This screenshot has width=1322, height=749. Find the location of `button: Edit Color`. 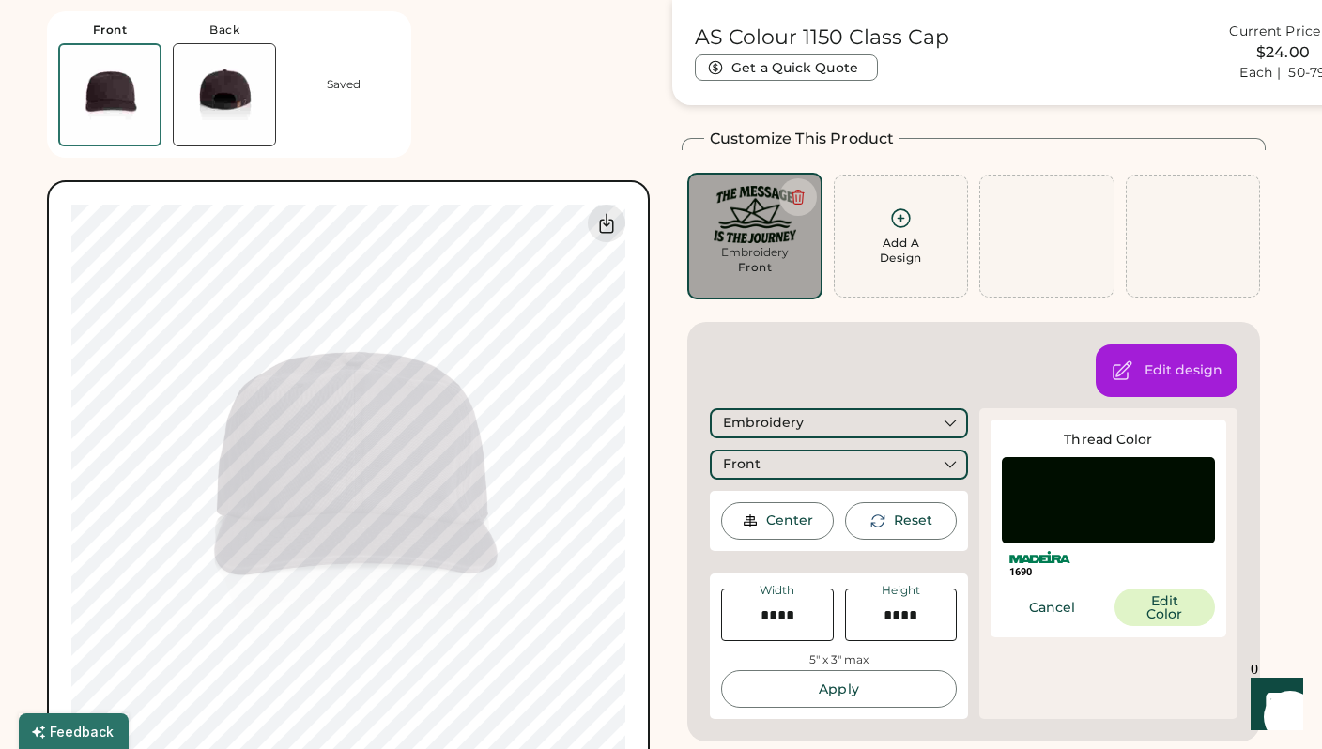

button: Edit Color is located at coordinates (1165, 607).